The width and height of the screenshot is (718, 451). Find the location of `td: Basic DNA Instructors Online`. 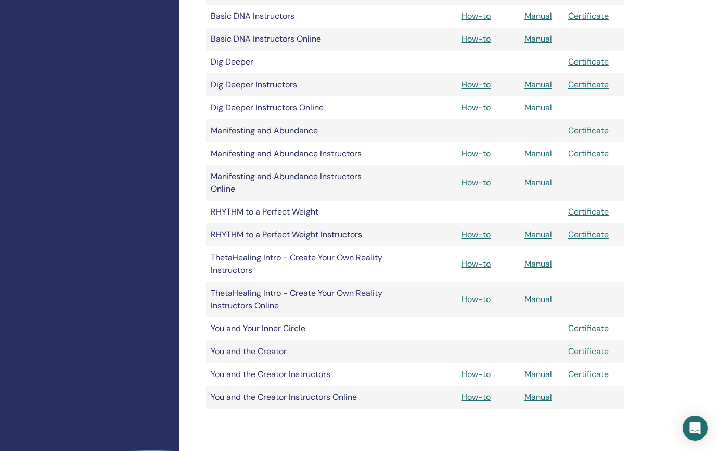

td: Basic DNA Instructors Online is located at coordinates (299, 39).